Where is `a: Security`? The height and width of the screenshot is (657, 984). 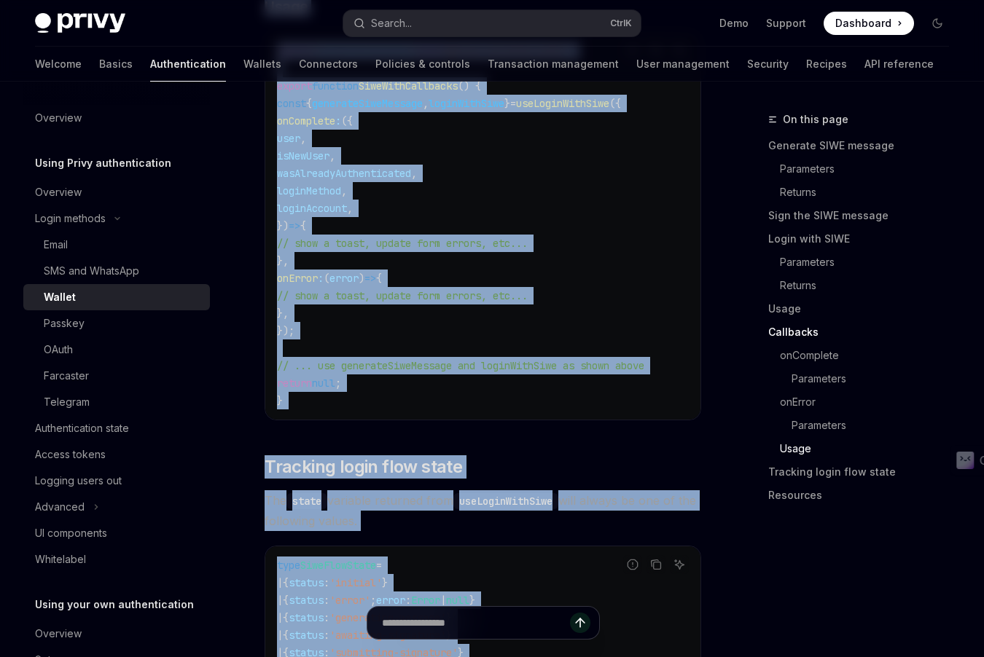
a: Security is located at coordinates (767, 64).